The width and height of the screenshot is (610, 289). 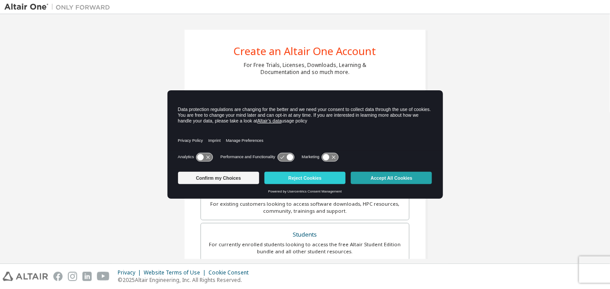 What do you see at coordinates (103, 277) in the screenshot?
I see `img: youtube.svg` at bounding box center [103, 277].